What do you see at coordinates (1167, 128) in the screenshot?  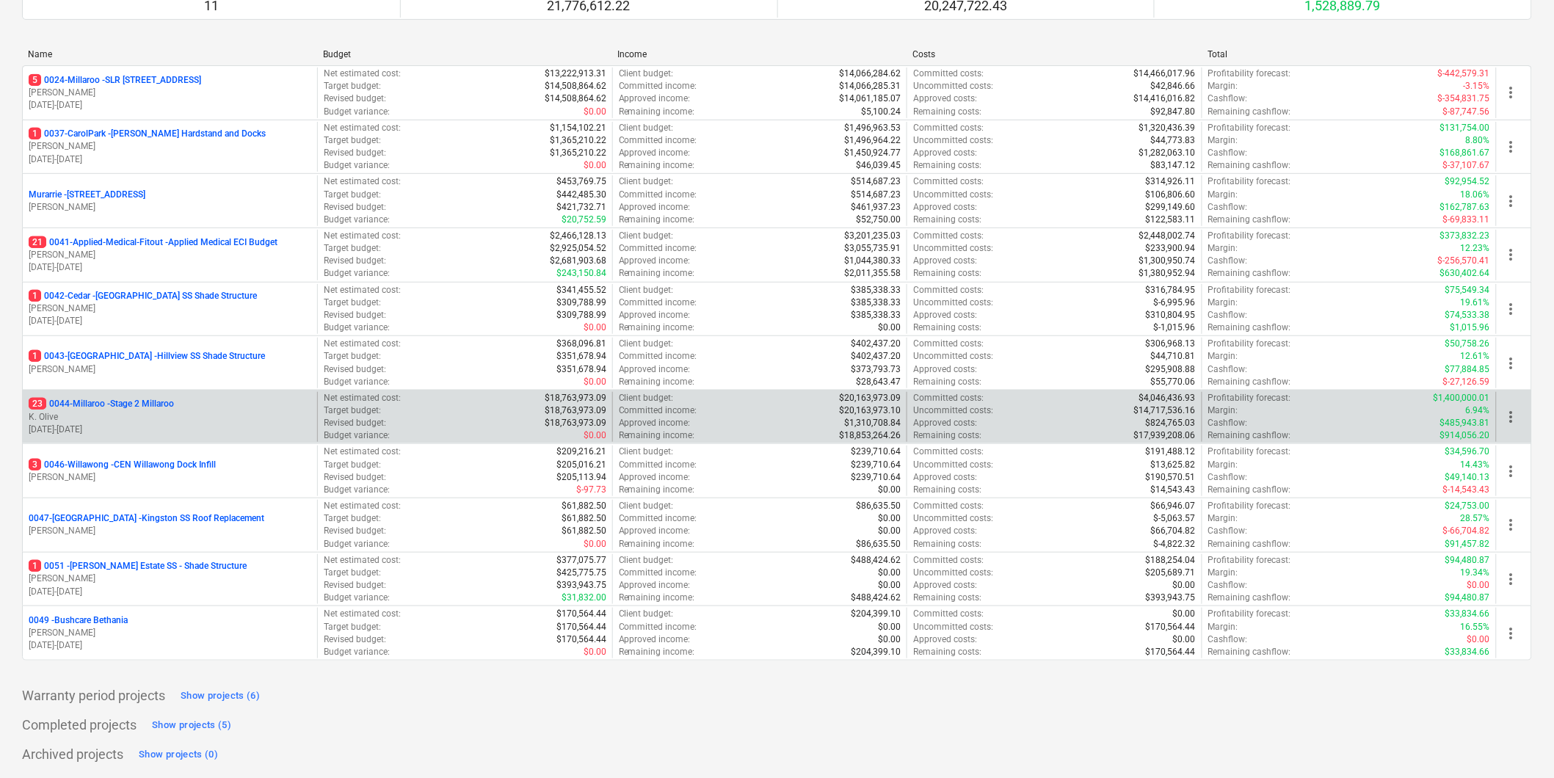 I see `p: $1,320,436.39` at bounding box center [1167, 128].